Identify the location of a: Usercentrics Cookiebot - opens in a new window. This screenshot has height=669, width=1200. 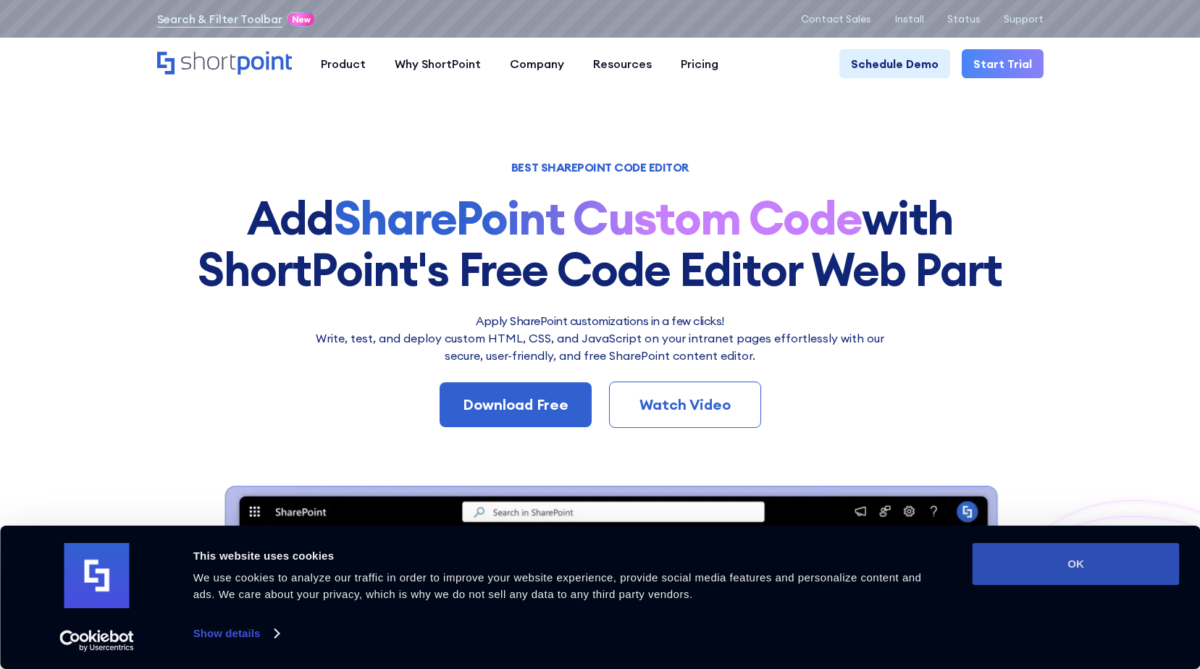
(96, 641).